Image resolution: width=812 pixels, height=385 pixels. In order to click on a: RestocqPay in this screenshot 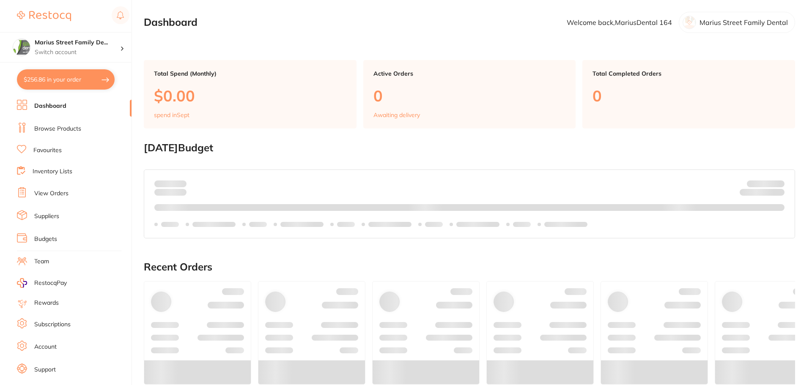, I will do `click(42, 283)`.